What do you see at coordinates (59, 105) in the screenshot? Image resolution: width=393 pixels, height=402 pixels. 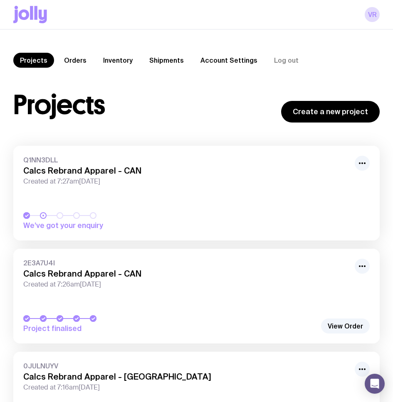 I see `h1: Projects` at bounding box center [59, 105].